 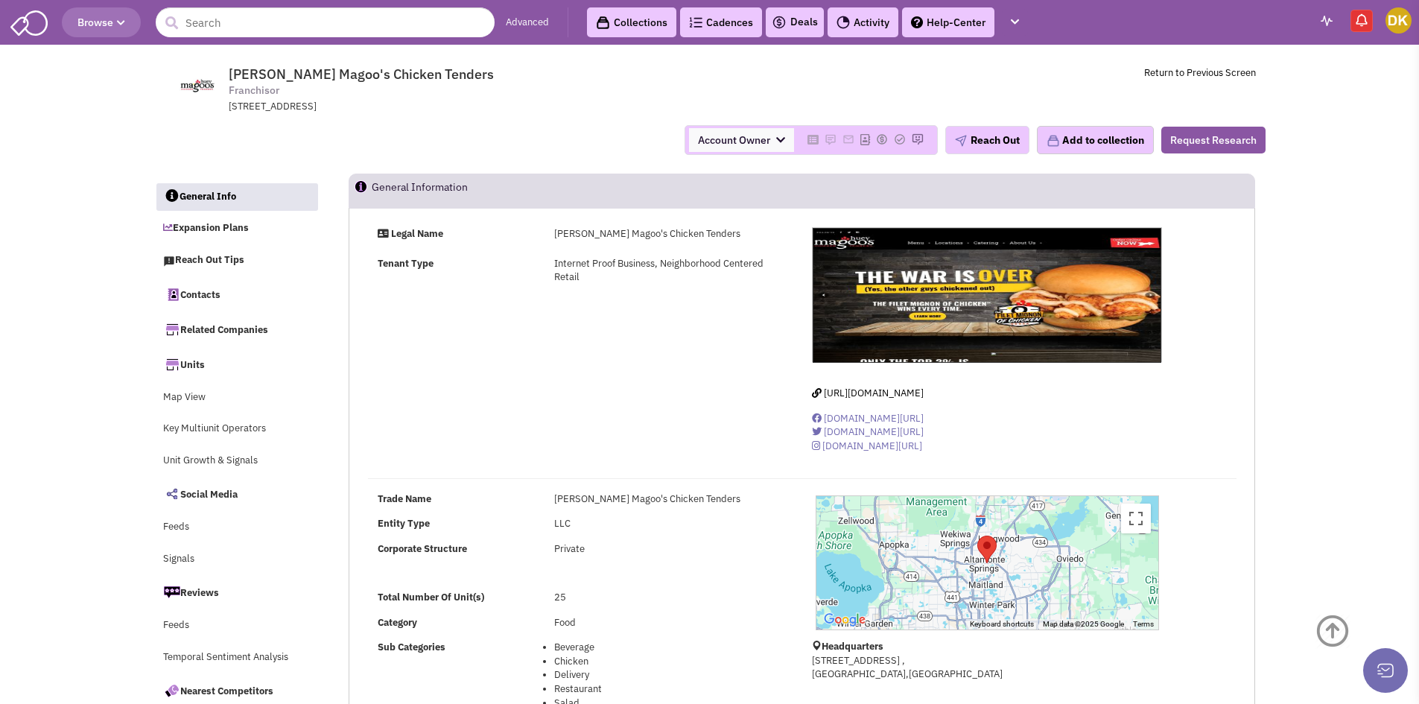 What do you see at coordinates (238, 197) in the screenshot?
I see `a: General Info` at bounding box center [238, 197].